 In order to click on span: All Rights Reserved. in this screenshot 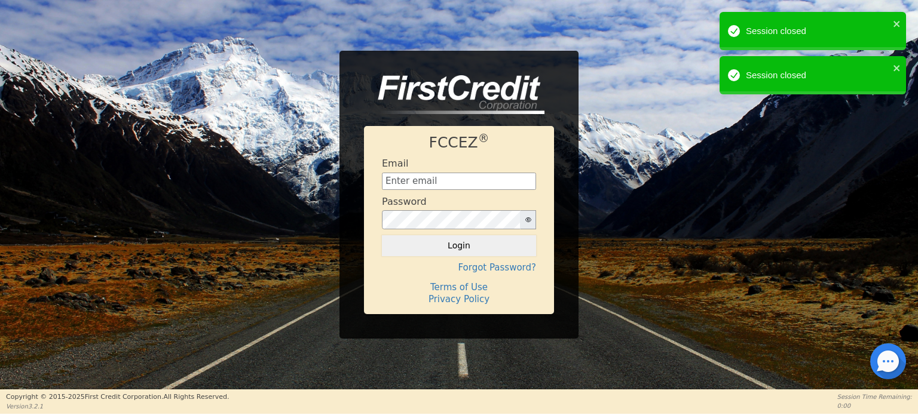, I will do `click(196, 397)`.